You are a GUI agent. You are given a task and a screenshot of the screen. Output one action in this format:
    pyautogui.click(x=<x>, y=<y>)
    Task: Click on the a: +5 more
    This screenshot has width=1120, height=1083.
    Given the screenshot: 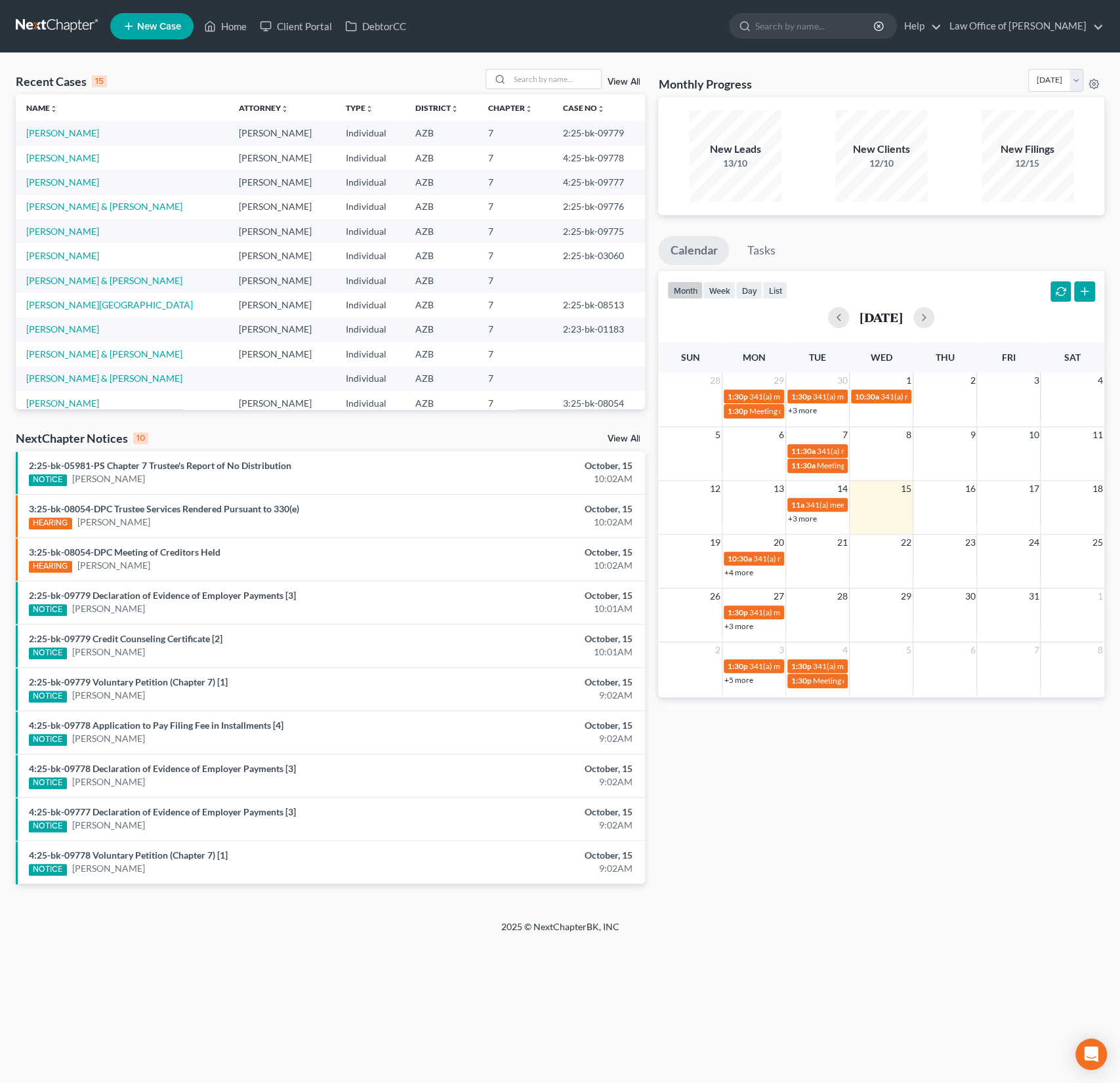 What is the action you would take?
    pyautogui.click(x=738, y=679)
    